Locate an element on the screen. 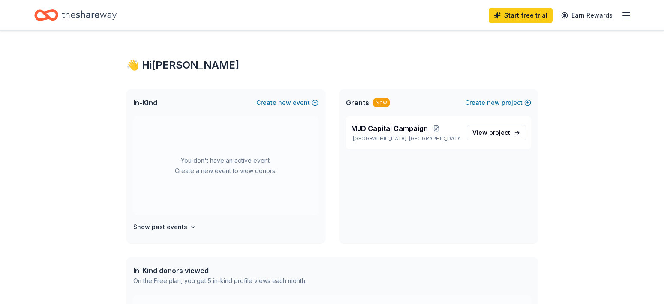  div: In-Kind donors viewed is located at coordinates (220, 271).